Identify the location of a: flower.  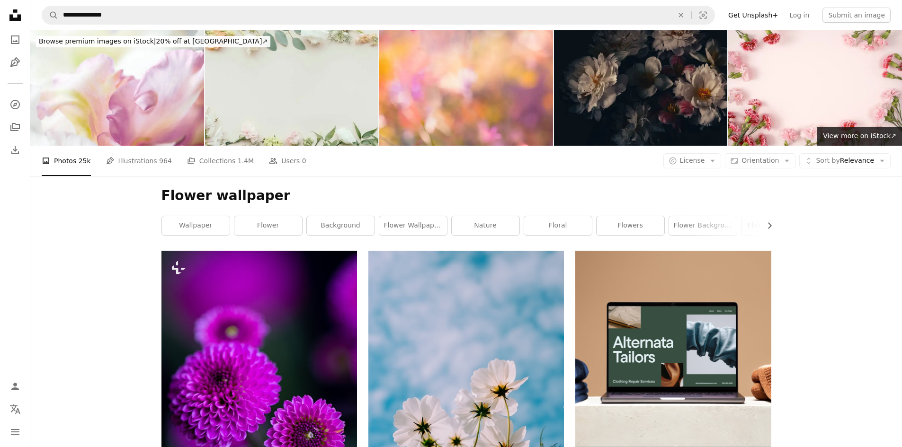
(268, 226).